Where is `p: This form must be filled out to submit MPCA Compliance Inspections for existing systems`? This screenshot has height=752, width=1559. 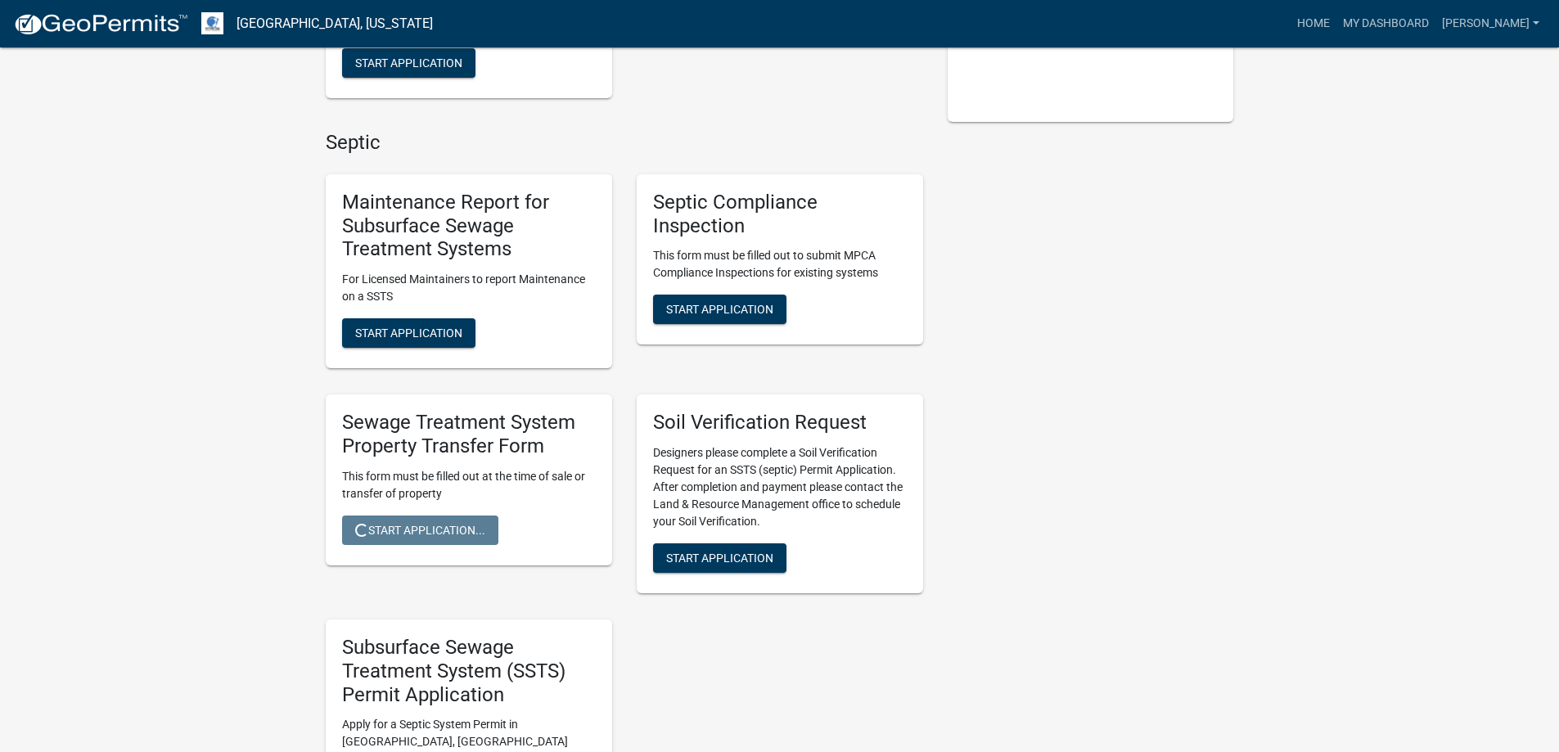
p: This form must be filled out to submit MPCA Compliance Inspections for existing systems is located at coordinates (780, 264).